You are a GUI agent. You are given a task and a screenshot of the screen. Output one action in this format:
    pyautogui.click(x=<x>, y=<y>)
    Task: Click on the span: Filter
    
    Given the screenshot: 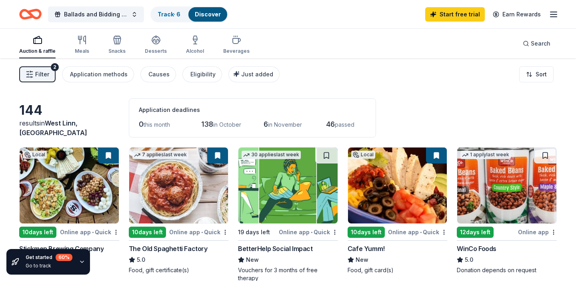 What is the action you would take?
    pyautogui.click(x=42, y=74)
    